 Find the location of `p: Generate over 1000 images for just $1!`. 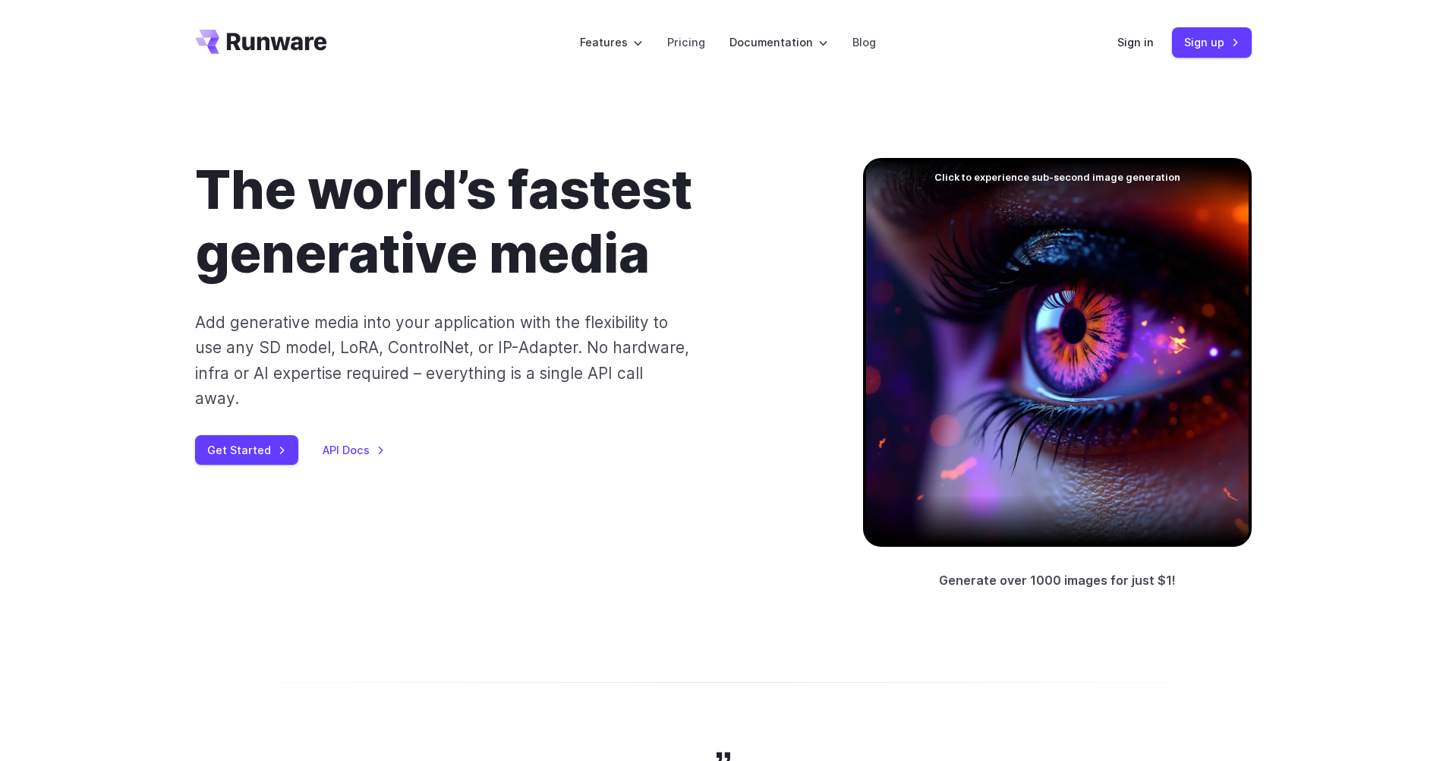

p: Generate over 1000 images for just $1! is located at coordinates (1057, 581).